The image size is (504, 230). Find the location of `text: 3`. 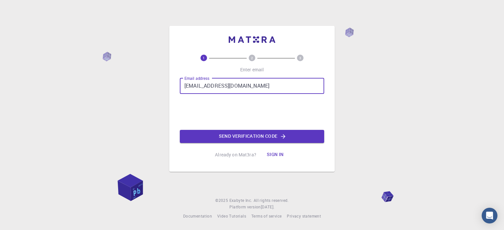

text: 3 is located at coordinates (300, 58).